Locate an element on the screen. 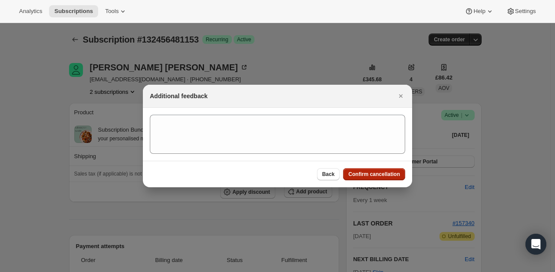 Image resolution: width=555 pixels, height=272 pixels. span: Confirm cancellation is located at coordinates (374, 174).